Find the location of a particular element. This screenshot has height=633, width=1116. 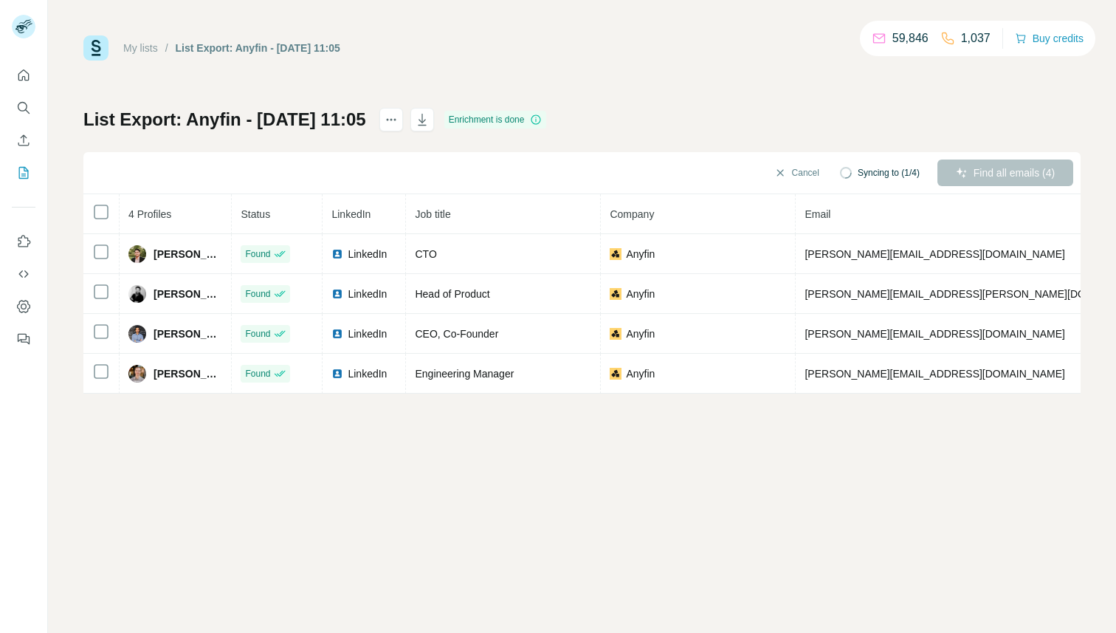

button: actions is located at coordinates (391, 120).